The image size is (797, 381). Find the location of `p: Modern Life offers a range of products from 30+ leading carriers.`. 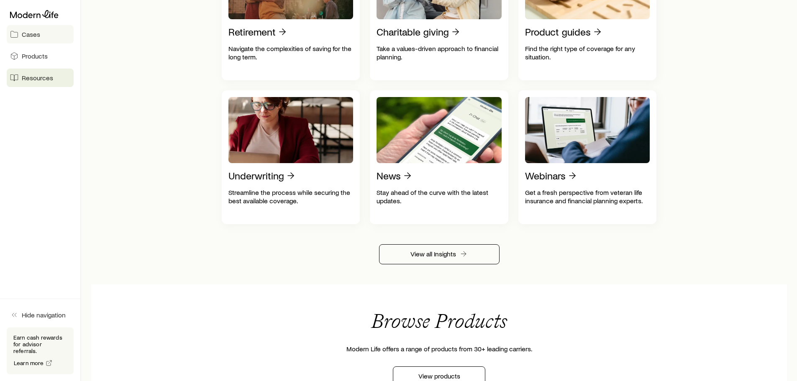

p: Modern Life offers a range of products from 30+ leading carriers. is located at coordinates (439, 349).